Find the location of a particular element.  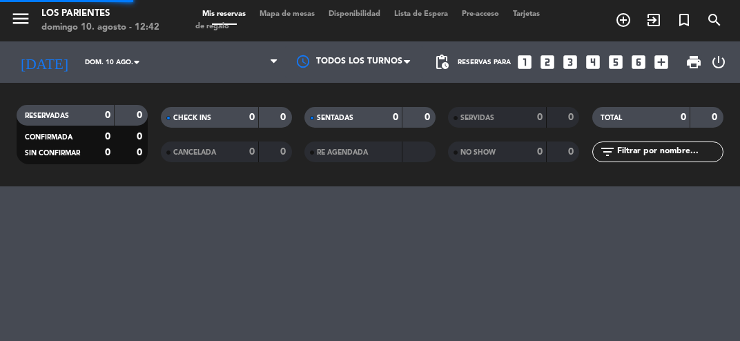

span: SENTADAS is located at coordinates (335, 118).